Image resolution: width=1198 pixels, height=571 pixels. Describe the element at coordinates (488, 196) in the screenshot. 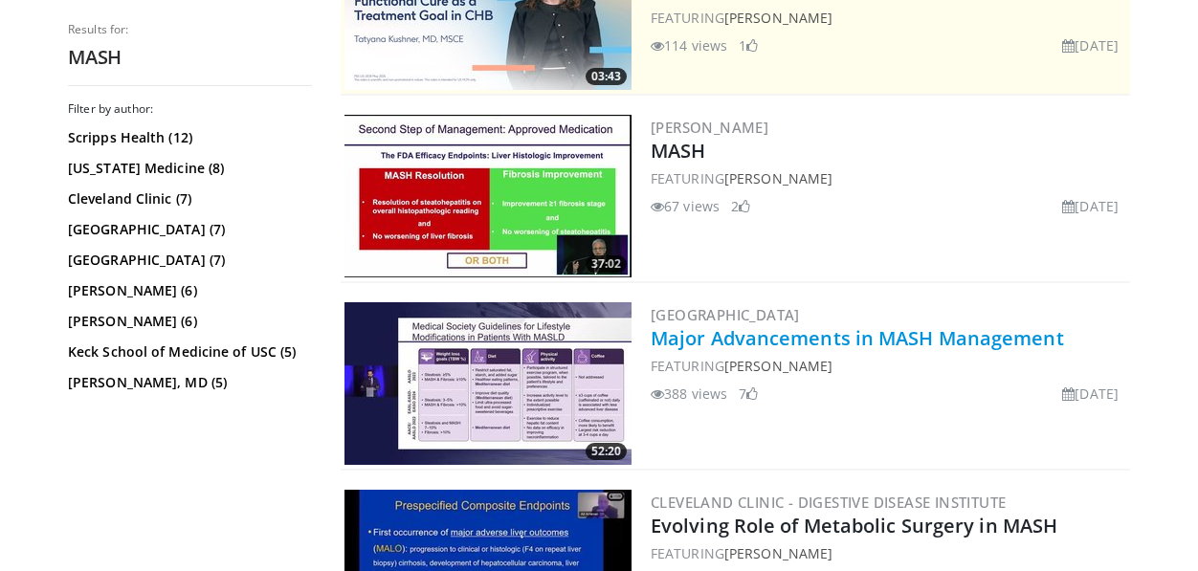

I see `img: 2bee445c-1d63-4b6a-9706-56d33bd98371.300x170_q85_crop-smart_upscale.jpg` at that location.